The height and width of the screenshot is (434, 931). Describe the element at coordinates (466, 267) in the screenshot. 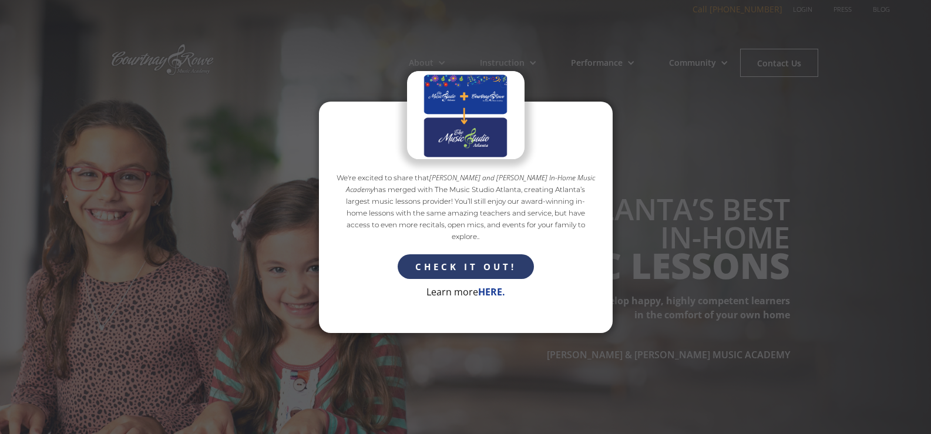

I see `a: CHECK IT OUT!` at that location.